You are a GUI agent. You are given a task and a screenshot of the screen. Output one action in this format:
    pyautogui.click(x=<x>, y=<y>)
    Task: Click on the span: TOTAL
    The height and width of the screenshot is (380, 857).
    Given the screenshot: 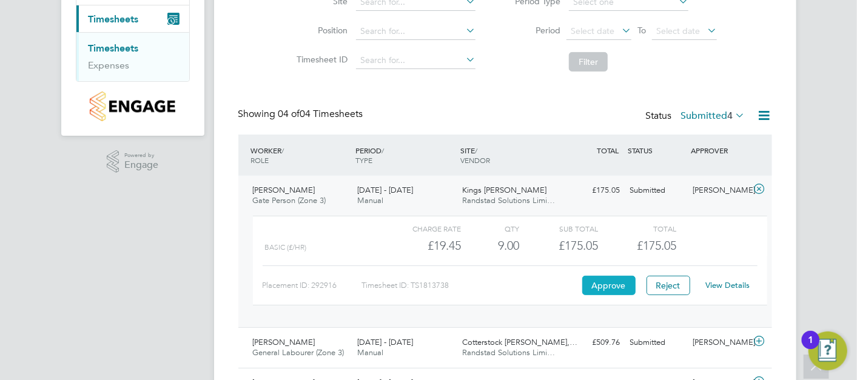 What is the action you would take?
    pyautogui.click(x=609, y=150)
    